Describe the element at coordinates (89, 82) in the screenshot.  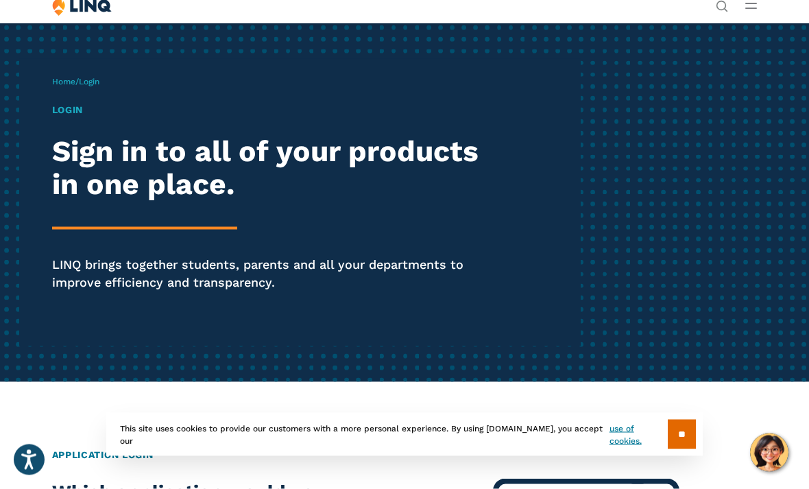
I see `span: Login` at that location.